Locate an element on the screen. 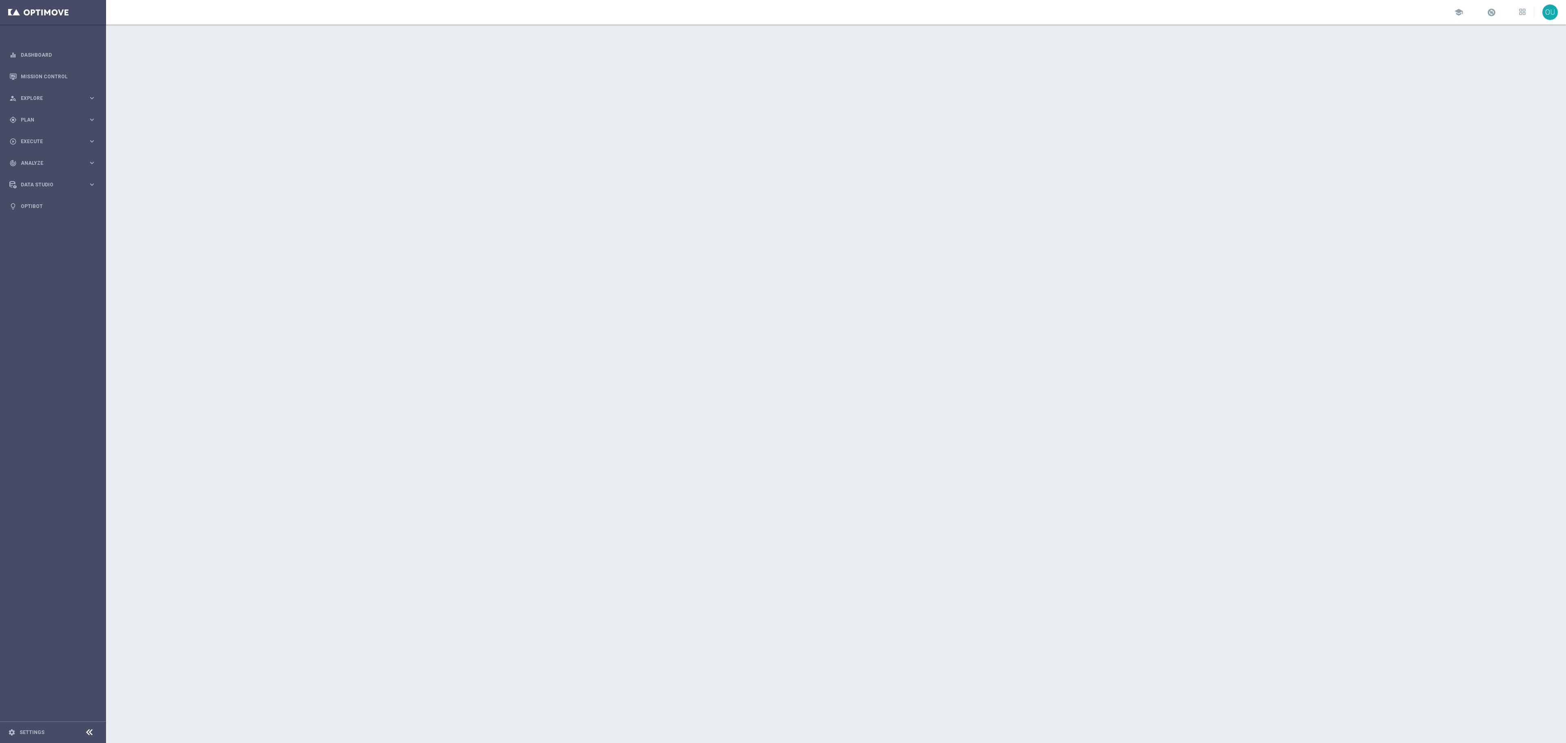  button: Mission Control is located at coordinates (53, 77).